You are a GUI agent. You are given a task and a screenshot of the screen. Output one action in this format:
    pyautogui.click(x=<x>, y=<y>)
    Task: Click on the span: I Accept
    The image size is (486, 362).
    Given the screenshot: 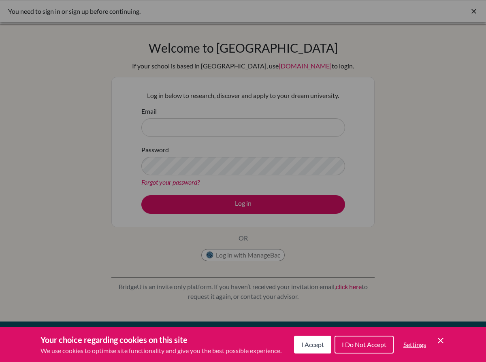 What is the action you would take?
    pyautogui.click(x=313, y=344)
    